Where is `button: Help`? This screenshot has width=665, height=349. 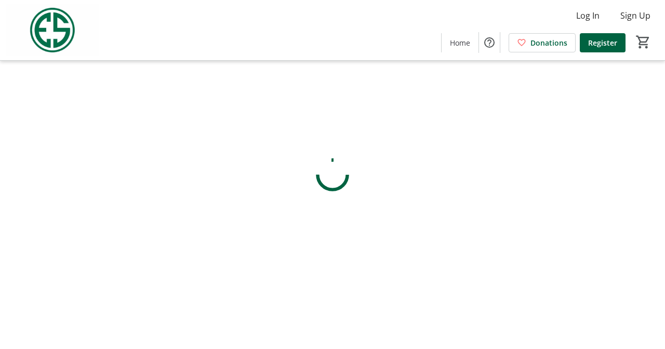 button: Help is located at coordinates (489, 43).